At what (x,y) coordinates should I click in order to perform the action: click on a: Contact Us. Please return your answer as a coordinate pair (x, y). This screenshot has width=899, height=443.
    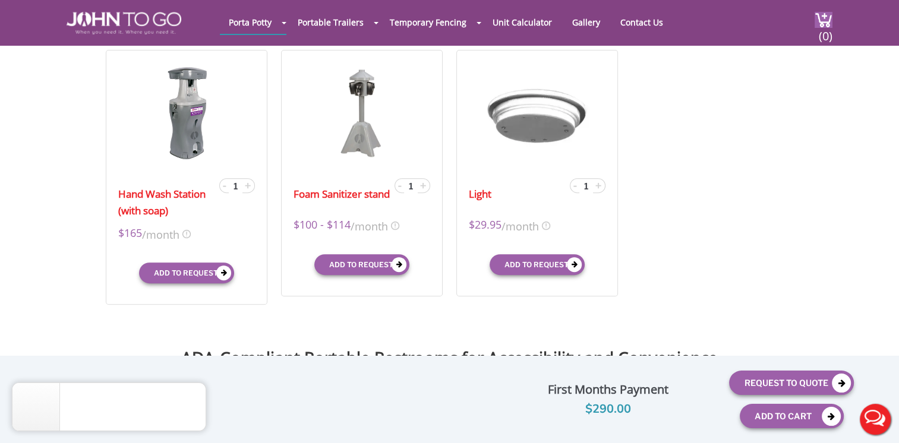
    Looking at the image, I should click on (642, 22).